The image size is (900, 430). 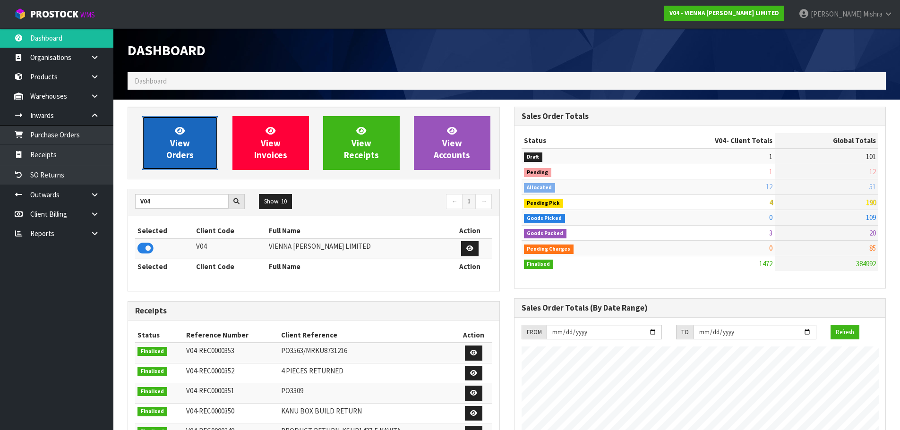 What do you see at coordinates (545, 219) in the screenshot?
I see `span: Goods Picked` at bounding box center [545, 219].